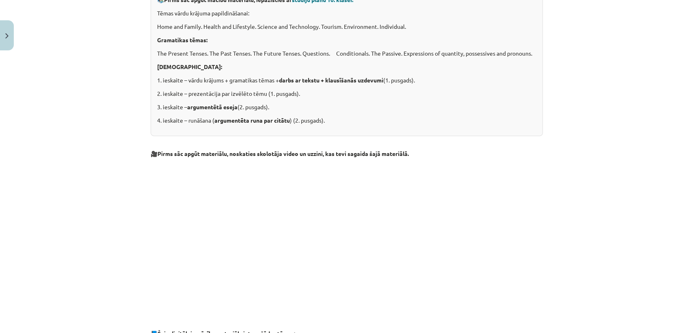 The image size is (693, 333). Describe the element at coordinates (347, 93) in the screenshot. I see `p: 2. ieskaite – prezentācija par izvēlēto tēmu (1. pusgads).` at that location.